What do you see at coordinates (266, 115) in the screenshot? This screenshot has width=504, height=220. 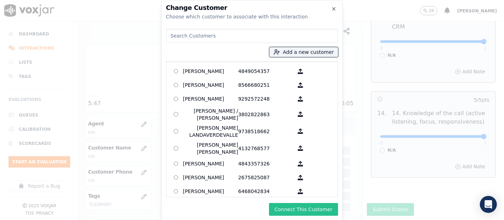 I see `p: 3802822863` at bounding box center [266, 115].